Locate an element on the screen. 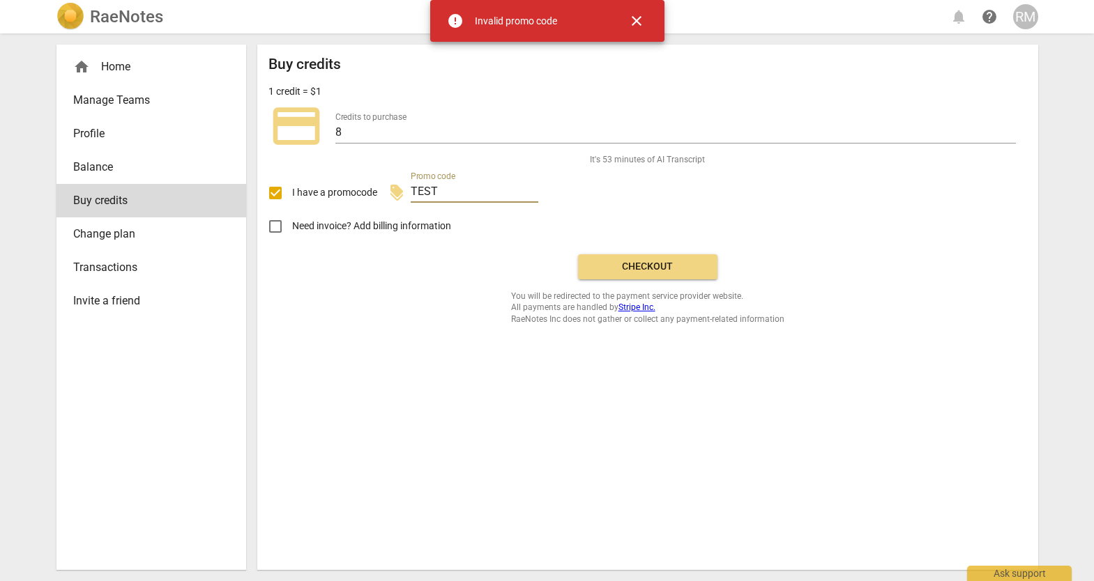 This screenshot has height=581, width=1094. span: Balance is located at coordinates (146, 167).